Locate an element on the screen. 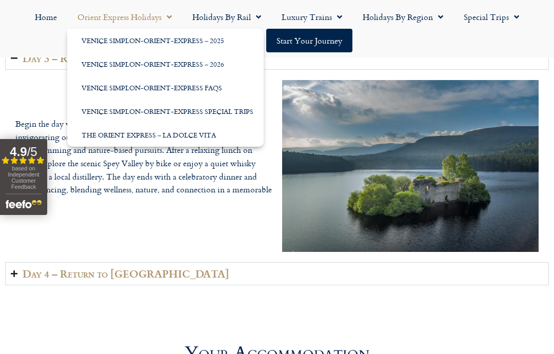  div: Image Carousel is located at coordinates (410, 166).